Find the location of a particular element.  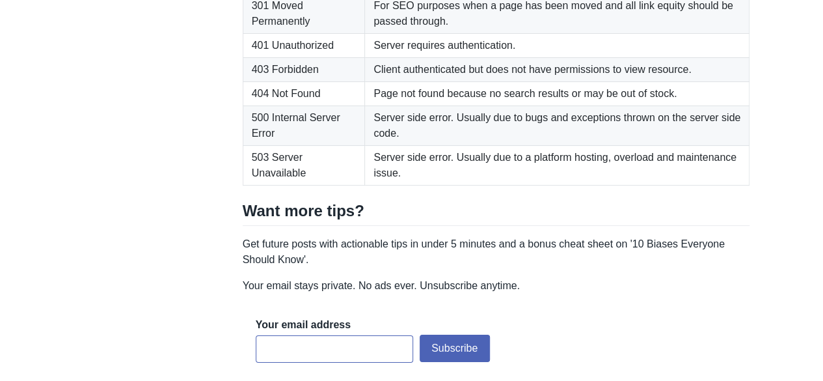

button: Subscribe is located at coordinates (455, 348).